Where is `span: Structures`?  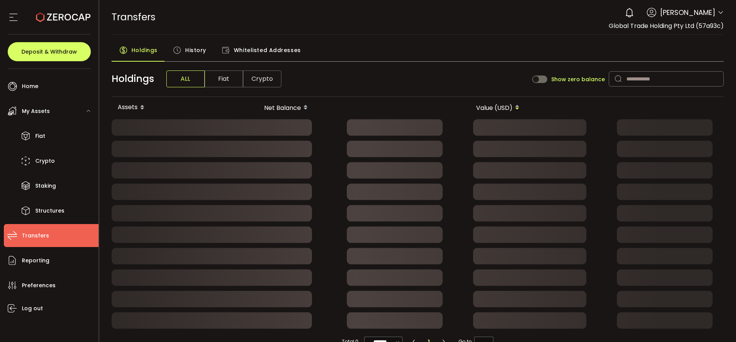
span: Structures is located at coordinates (50, 211).